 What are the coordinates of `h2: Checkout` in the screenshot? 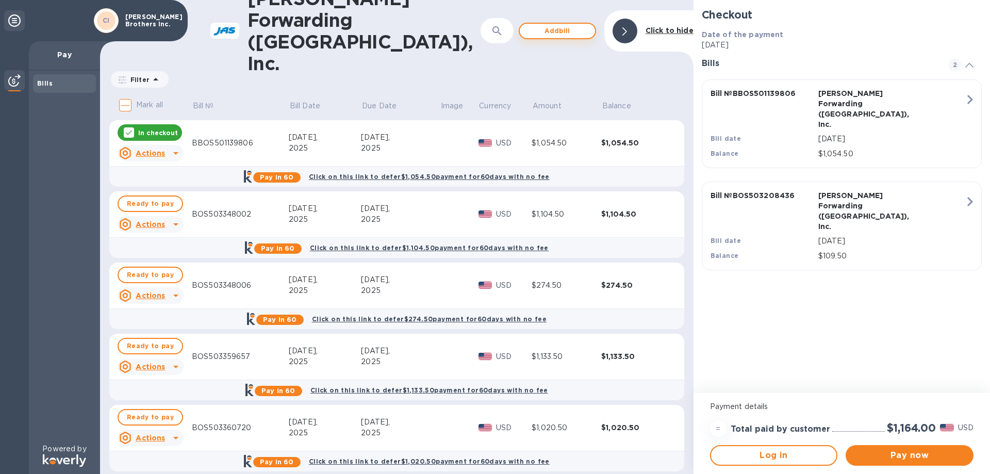 It's located at (841, 14).